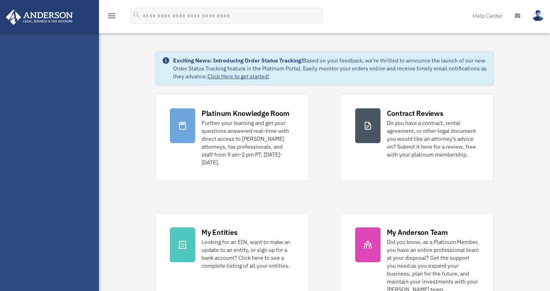 Image resolution: width=550 pixels, height=291 pixels. Describe the element at coordinates (238, 76) in the screenshot. I see `a: Click Here to get started!` at that location.